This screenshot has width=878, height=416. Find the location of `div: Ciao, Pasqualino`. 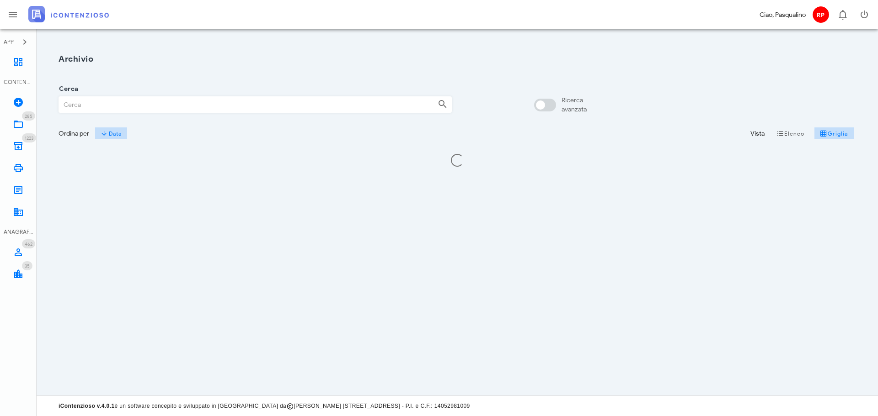

div: Ciao, Pasqualino is located at coordinates (782, 15).